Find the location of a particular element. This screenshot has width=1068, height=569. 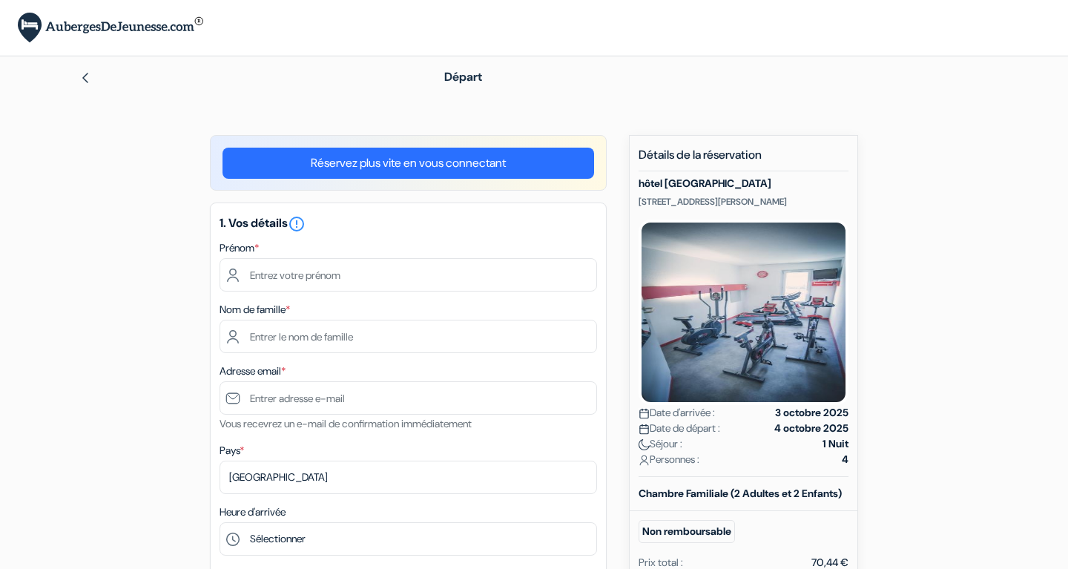

h5: Détails de la réservation is located at coordinates (743, 159).